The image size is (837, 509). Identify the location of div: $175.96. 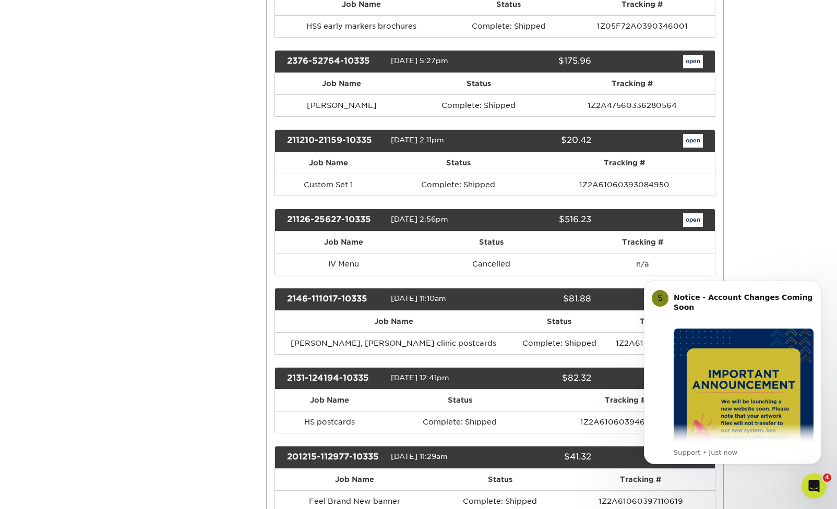
(542, 62).